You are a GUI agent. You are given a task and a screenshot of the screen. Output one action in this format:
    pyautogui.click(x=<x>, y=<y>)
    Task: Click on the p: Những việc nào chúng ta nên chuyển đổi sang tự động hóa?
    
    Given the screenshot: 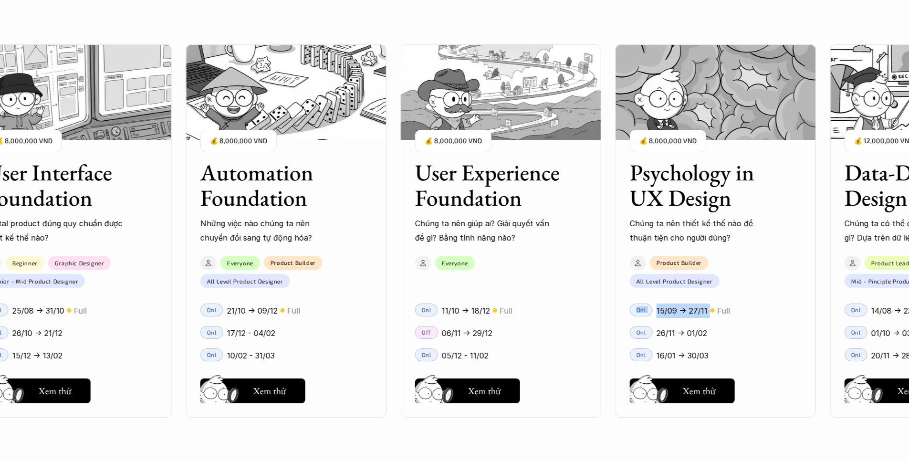 What is the action you would take?
    pyautogui.click(x=270, y=231)
    